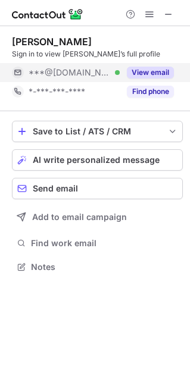  What do you see at coordinates (97, 217) in the screenshot?
I see `button: Add to email campaign` at bounding box center [97, 217].